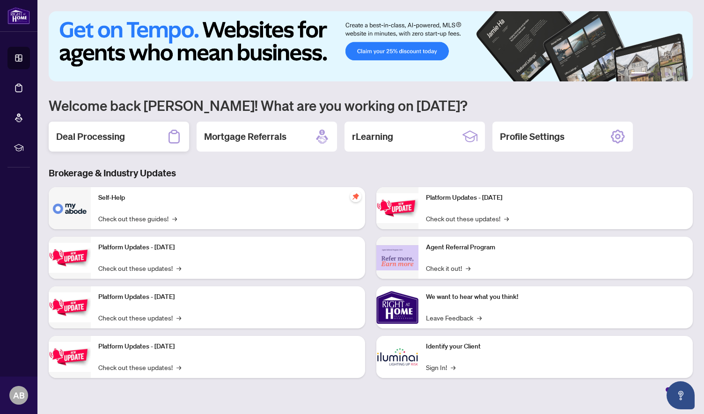 This screenshot has width=704, height=414. What do you see at coordinates (370, 46) in the screenshot?
I see `img: Slide 0` at bounding box center [370, 46].